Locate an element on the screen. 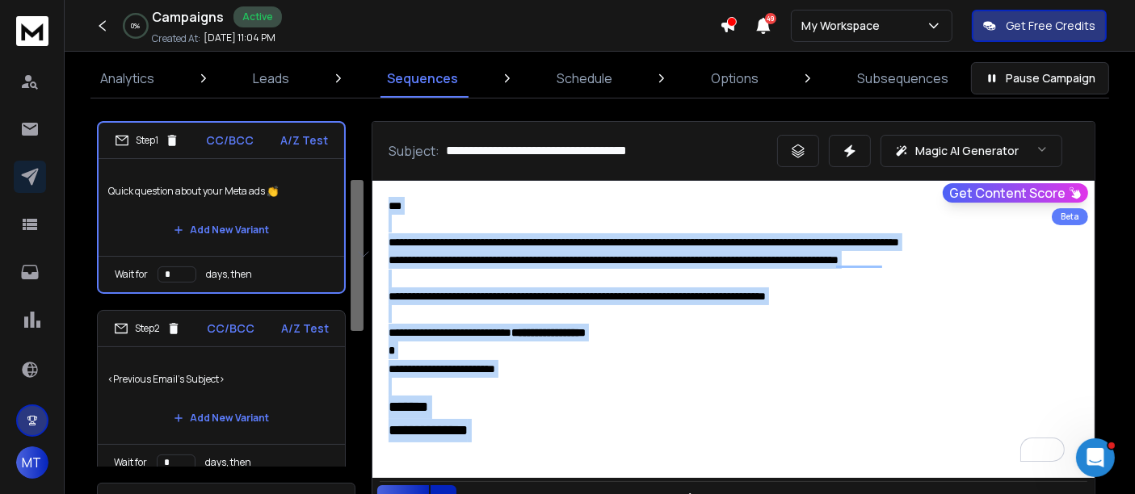 This screenshot has height=494, width=1135. div: To enrich screen reader interactions, please activate Accessibility in Grammarly extension settings is located at coordinates (734, 330).